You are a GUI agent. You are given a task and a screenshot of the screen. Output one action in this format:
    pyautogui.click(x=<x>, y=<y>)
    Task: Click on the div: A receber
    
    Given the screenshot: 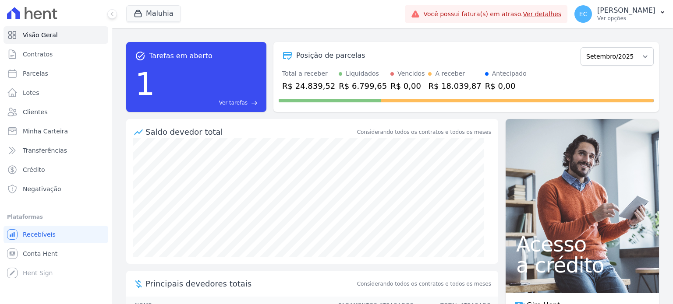 What is the action you would take?
    pyautogui.click(x=450, y=74)
    